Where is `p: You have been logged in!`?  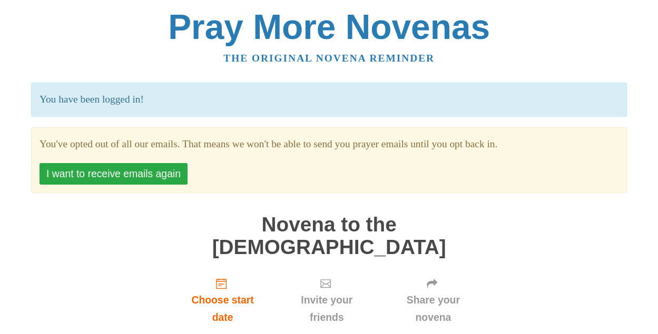
p: You have been logged in! is located at coordinates (329, 100).